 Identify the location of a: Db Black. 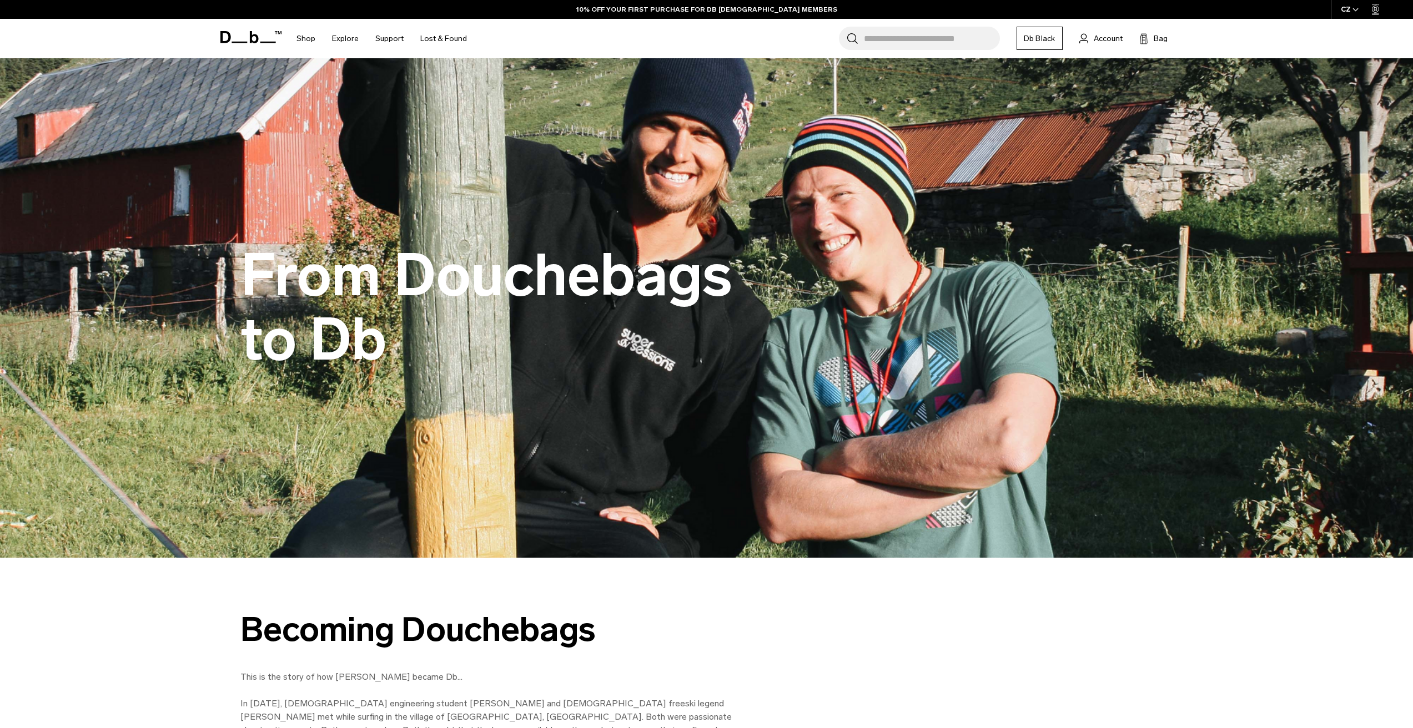
(1039, 38).